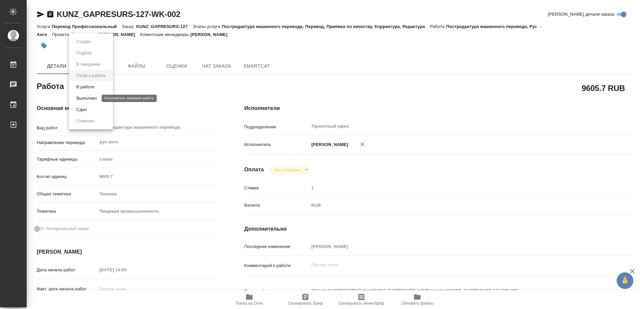 The width and height of the screenshot is (640, 309). What do you see at coordinates (85, 121) in the screenshot?
I see `button: Отменен` at bounding box center [85, 121].